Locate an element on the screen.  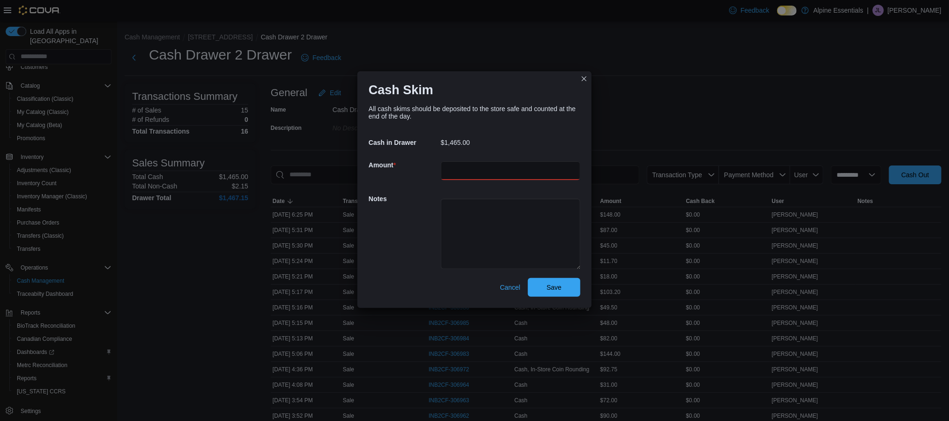
h5: Cash in Drawer is located at coordinates (404, 142).